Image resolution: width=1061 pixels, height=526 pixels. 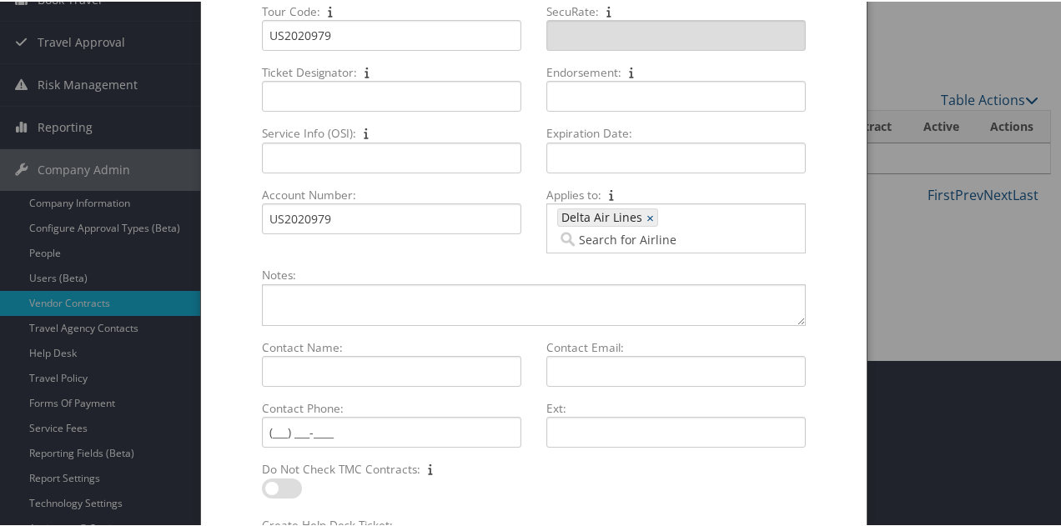 What do you see at coordinates (534, 274) in the screenshot?
I see `label: Notes:` at bounding box center [534, 274].